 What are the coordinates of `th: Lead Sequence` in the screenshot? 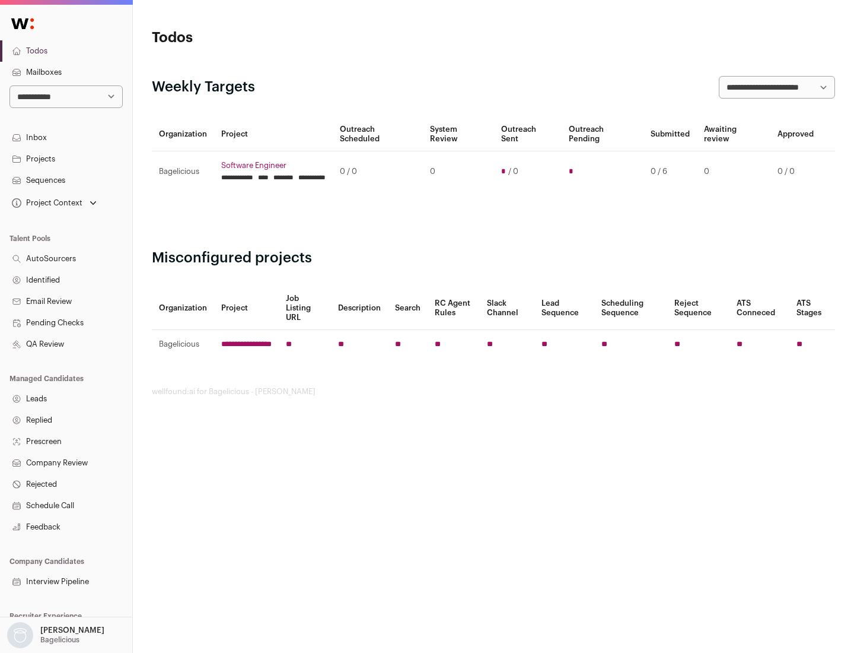 It's located at (564, 308).